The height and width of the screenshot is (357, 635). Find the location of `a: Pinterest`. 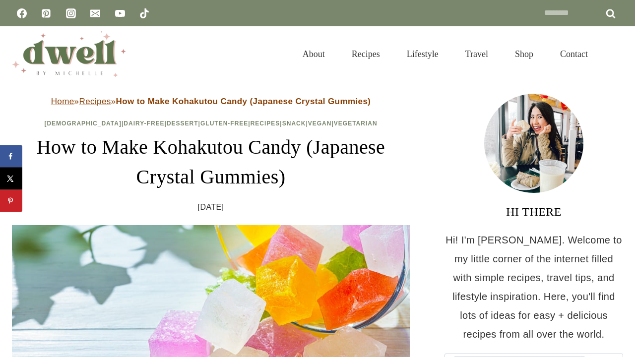

a: Pinterest is located at coordinates (46, 13).